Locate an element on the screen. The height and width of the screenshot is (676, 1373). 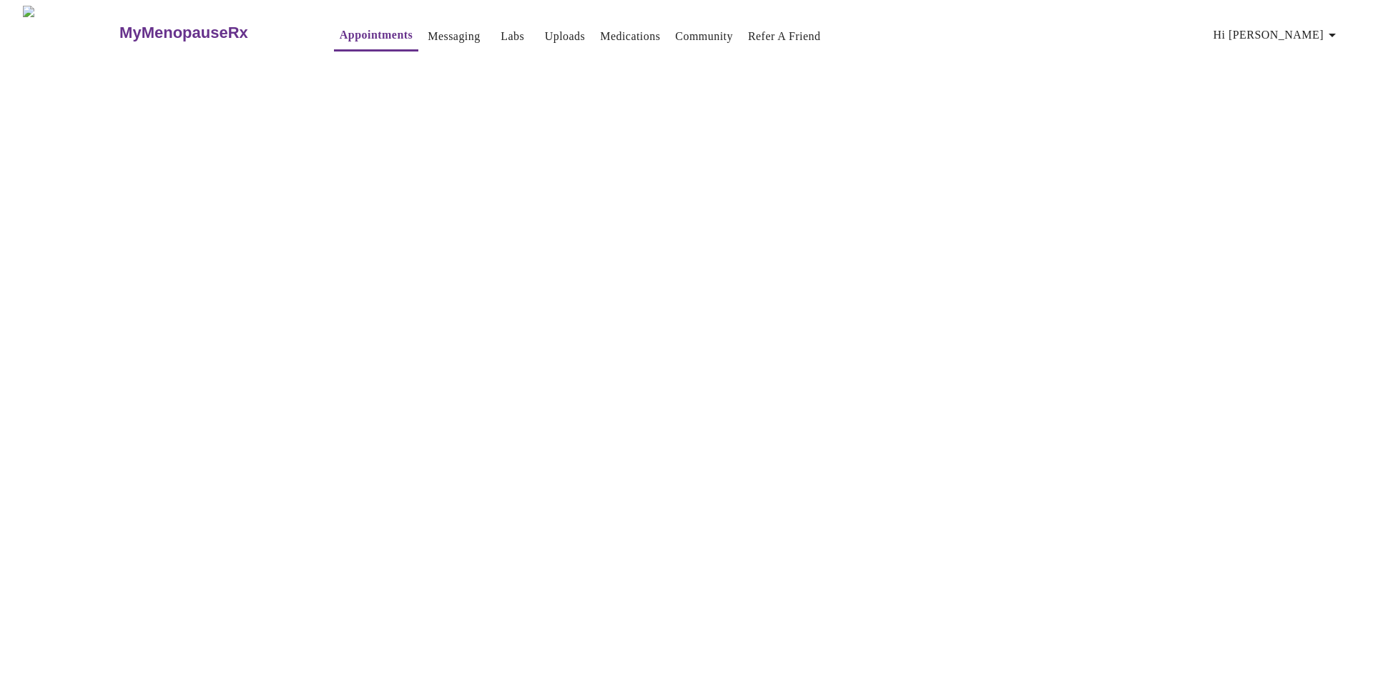
a: Community is located at coordinates (704, 36).